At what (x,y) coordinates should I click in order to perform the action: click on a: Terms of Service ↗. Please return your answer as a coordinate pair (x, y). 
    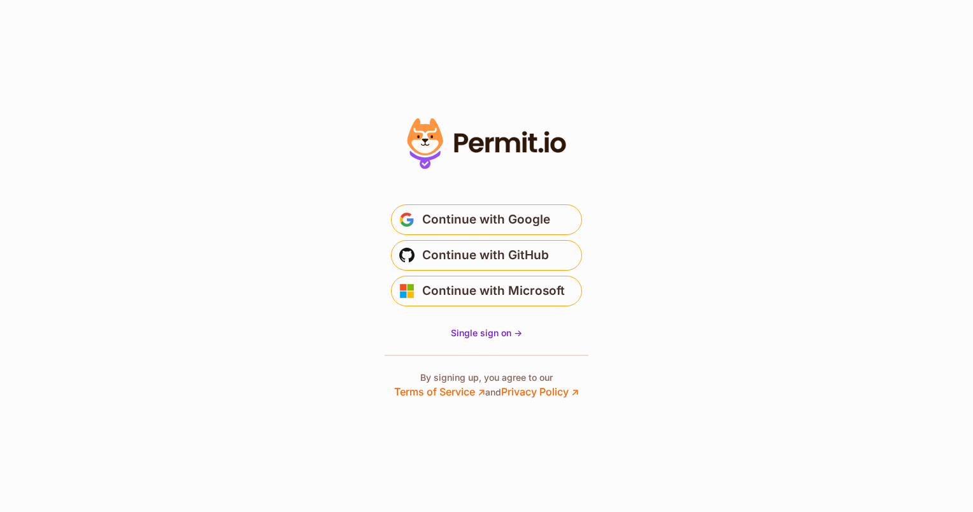
    Looking at the image, I should click on (439, 392).